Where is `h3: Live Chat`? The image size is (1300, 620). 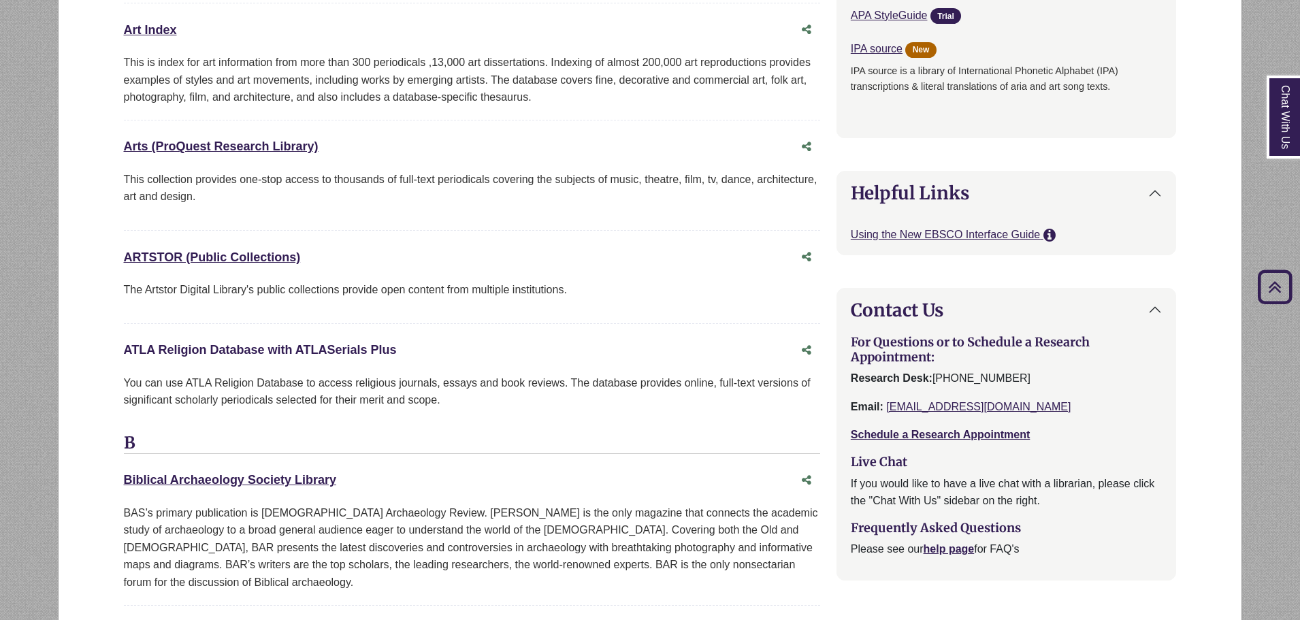
h3: Live Chat is located at coordinates (1007, 462).